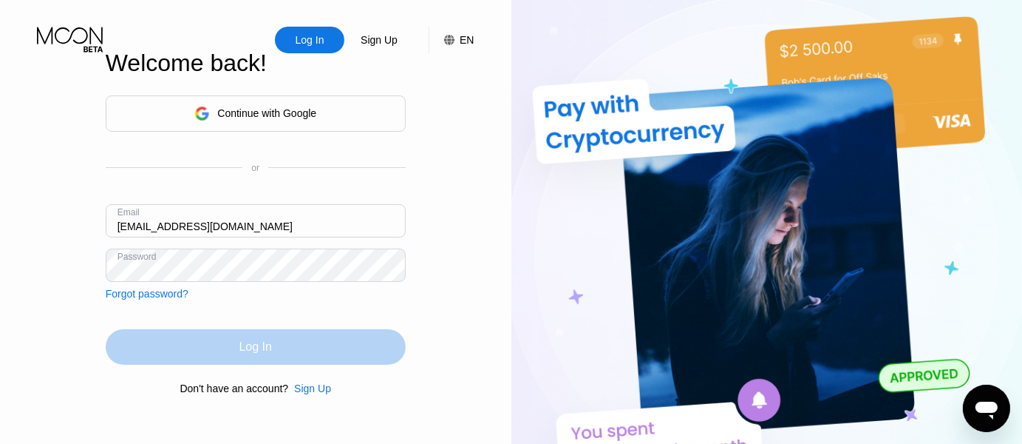 The image size is (1022, 444). I want to click on div: Email, so click(129, 212).